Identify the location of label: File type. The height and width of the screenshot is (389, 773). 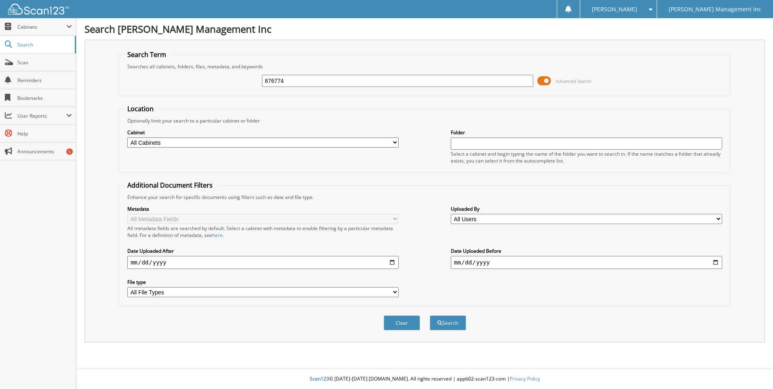
(263, 282).